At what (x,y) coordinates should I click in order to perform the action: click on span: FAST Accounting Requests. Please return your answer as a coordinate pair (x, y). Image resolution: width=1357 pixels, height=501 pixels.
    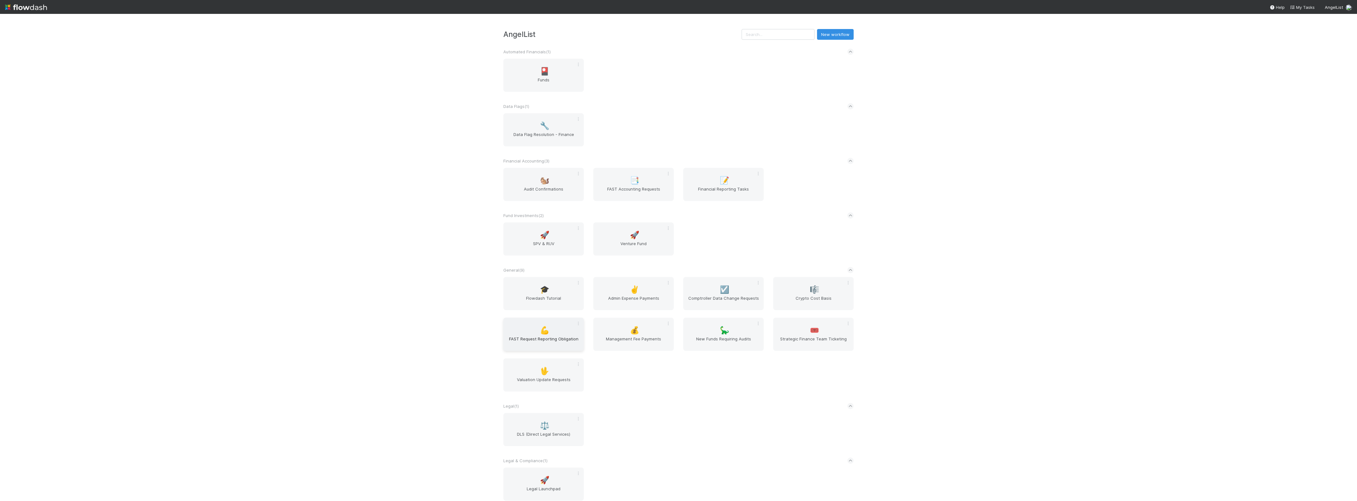
    Looking at the image, I should click on (634, 192).